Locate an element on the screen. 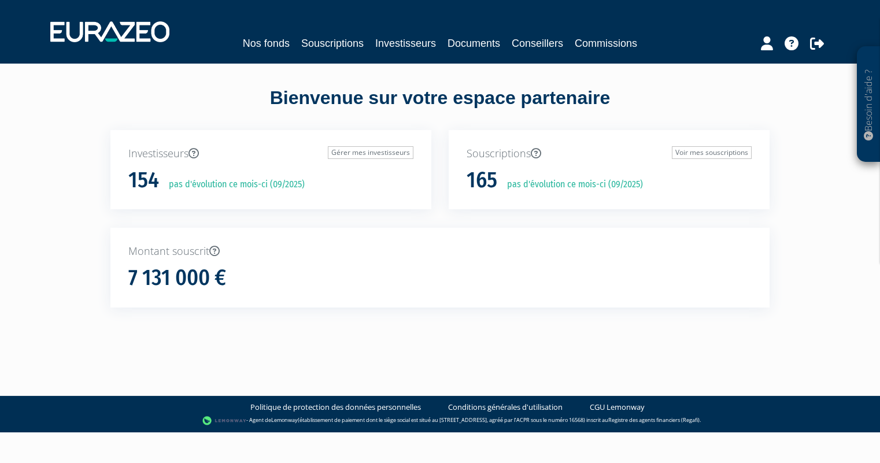 Image resolution: width=880 pixels, height=463 pixels. p: Investisseurs is located at coordinates (270, 154).